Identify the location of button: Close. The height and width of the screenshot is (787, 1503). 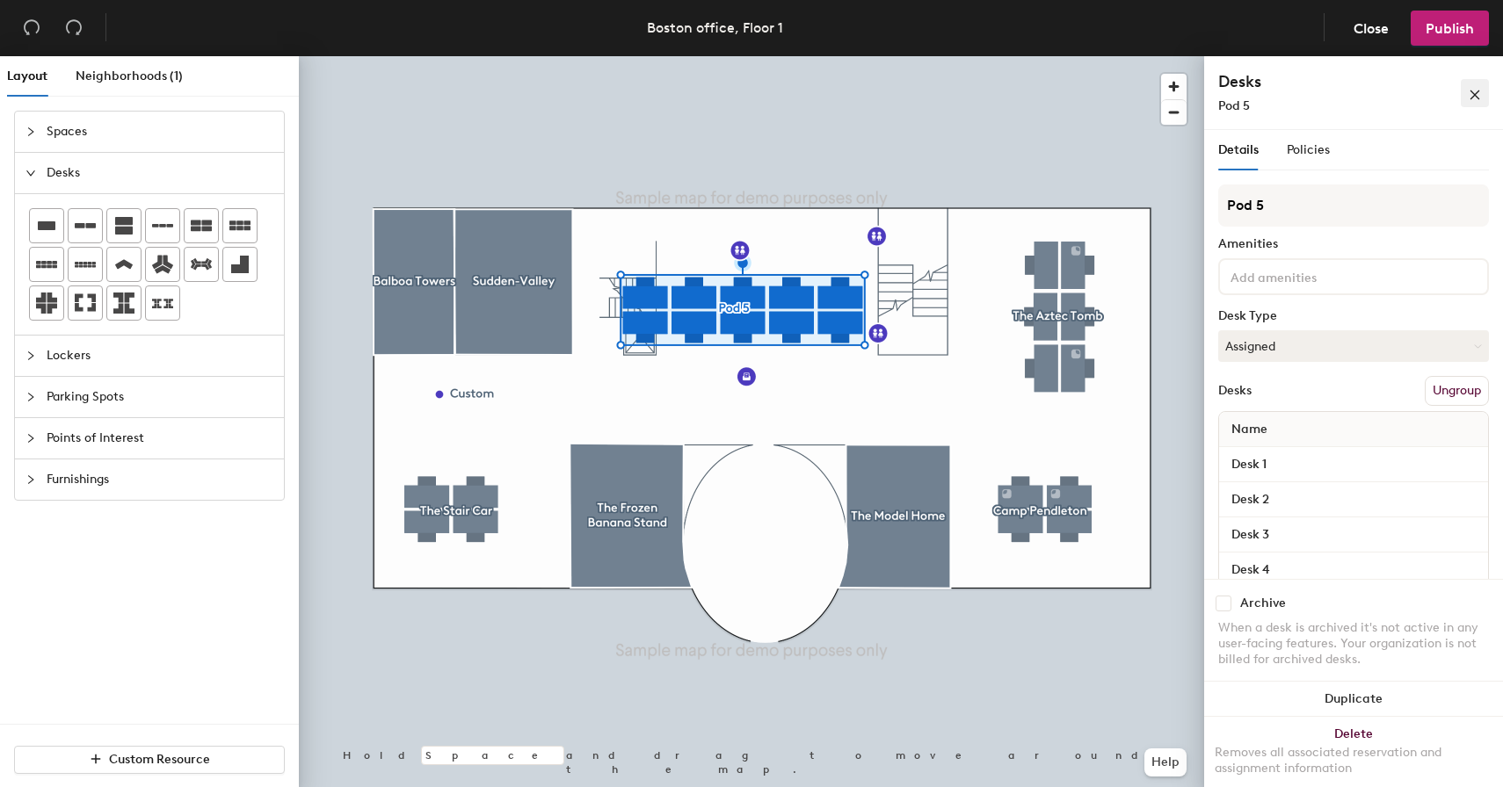
(1371, 28).